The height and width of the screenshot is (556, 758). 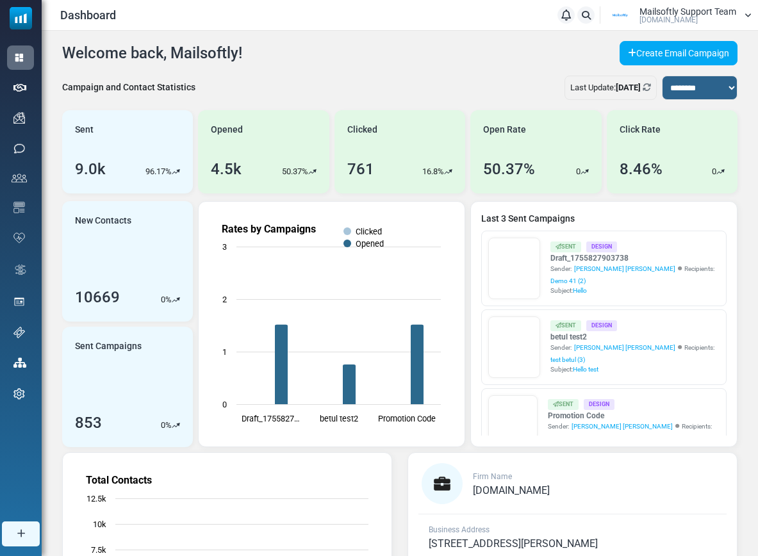 What do you see at coordinates (224, 299) in the screenshot?
I see `text: 2` at bounding box center [224, 299].